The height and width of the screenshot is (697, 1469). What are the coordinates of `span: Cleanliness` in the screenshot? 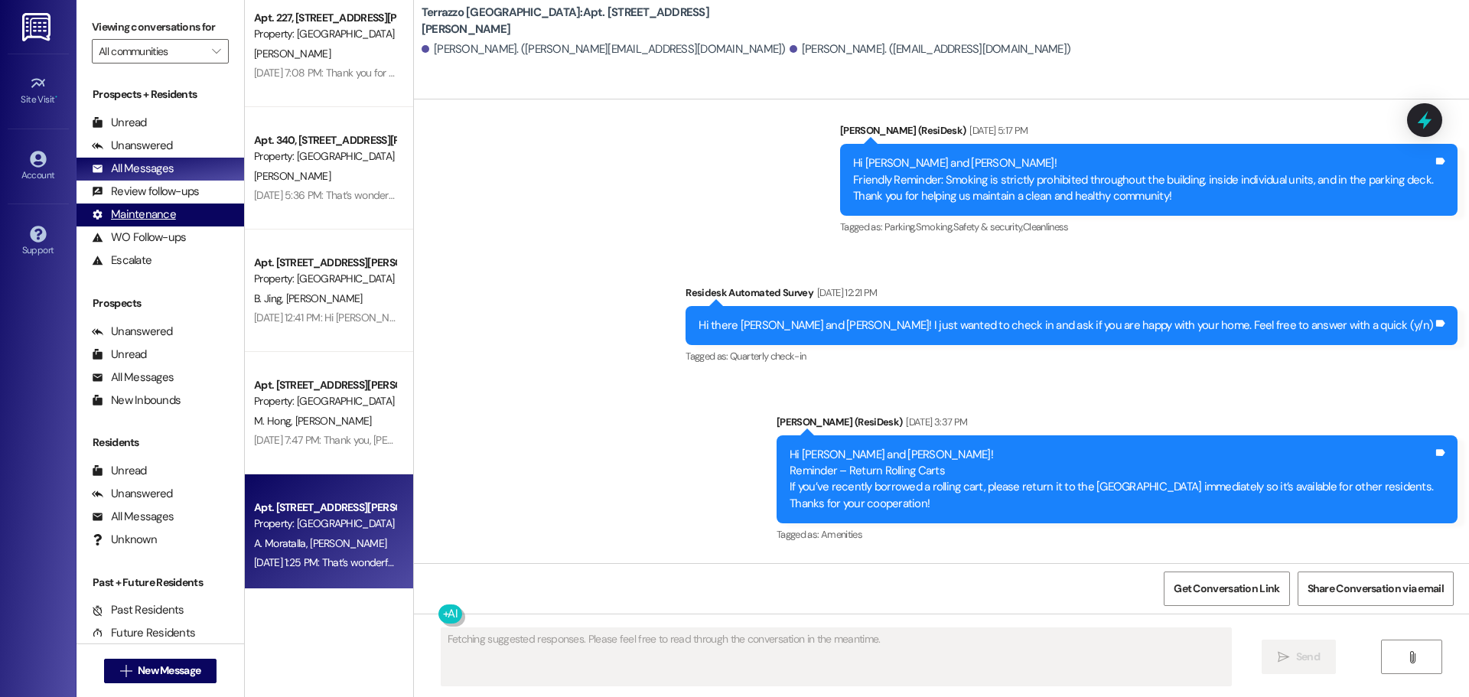 It's located at (1046, 227).